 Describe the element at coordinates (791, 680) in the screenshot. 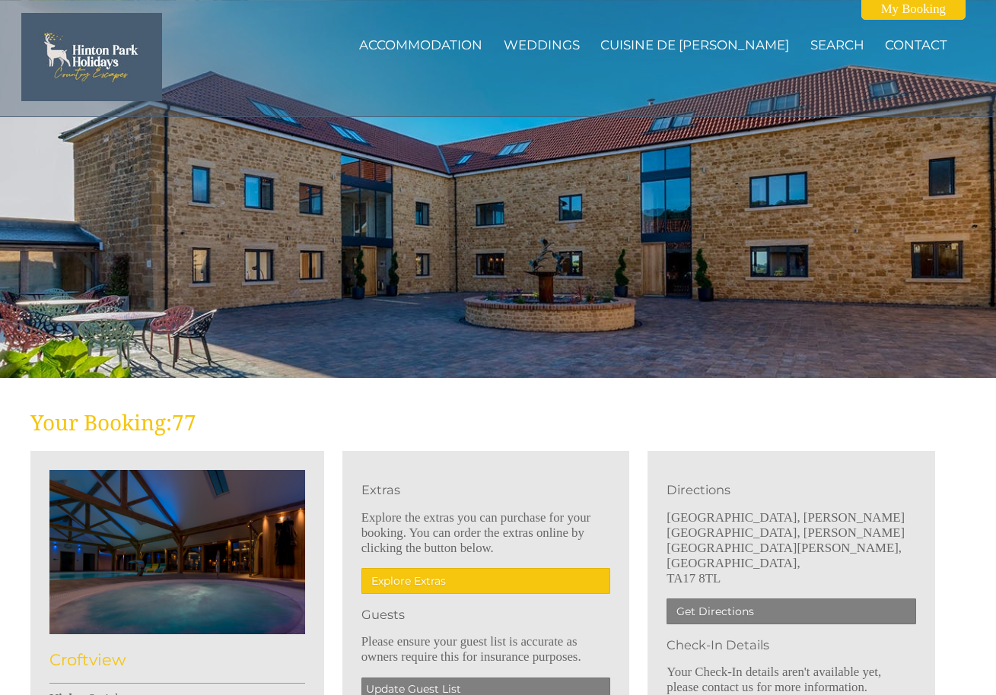

I see `p: Your Check-In details aren't available yet, please contact us for more information.` at that location.